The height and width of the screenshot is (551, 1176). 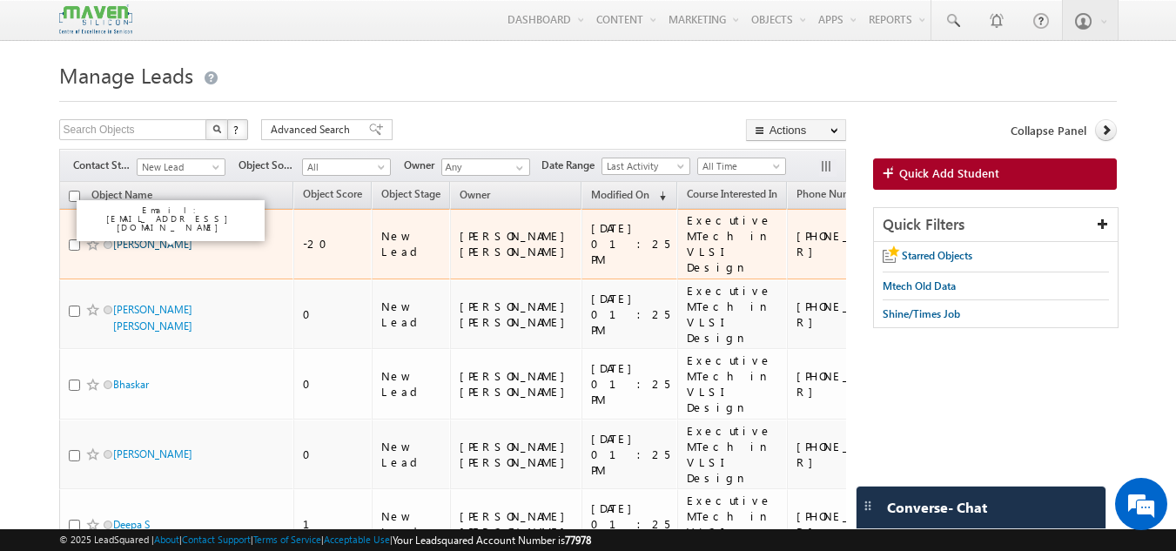 What do you see at coordinates (643, 166) in the screenshot?
I see `span: Last Activity` at bounding box center [643, 166].